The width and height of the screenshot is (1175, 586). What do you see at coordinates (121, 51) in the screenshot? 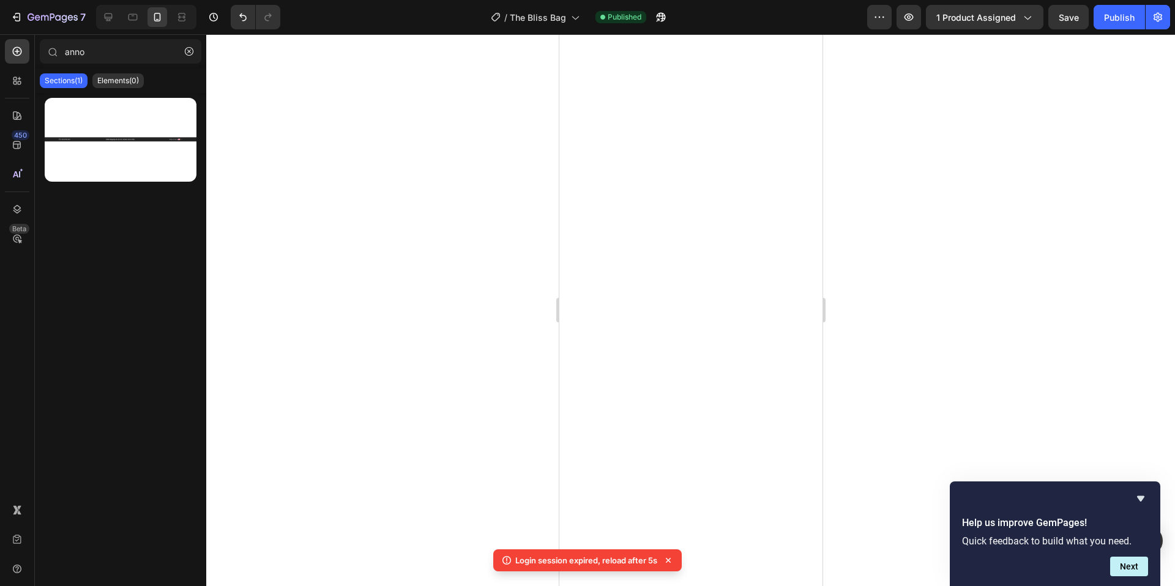
I see `input: Search Sections & Elements` at bounding box center [121, 51].